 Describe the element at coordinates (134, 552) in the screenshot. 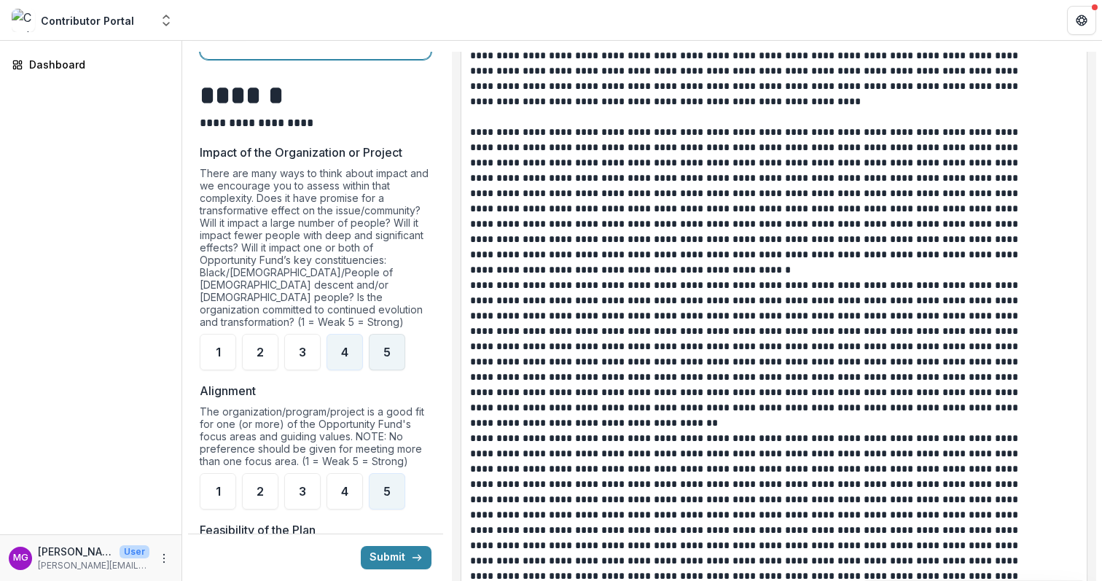

I see `p: User` at that location.